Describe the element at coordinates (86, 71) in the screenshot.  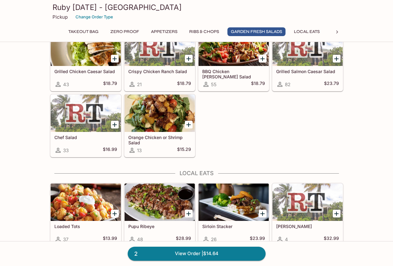
I see `h5: Grilled Chicken Caesar Salad` at that location.